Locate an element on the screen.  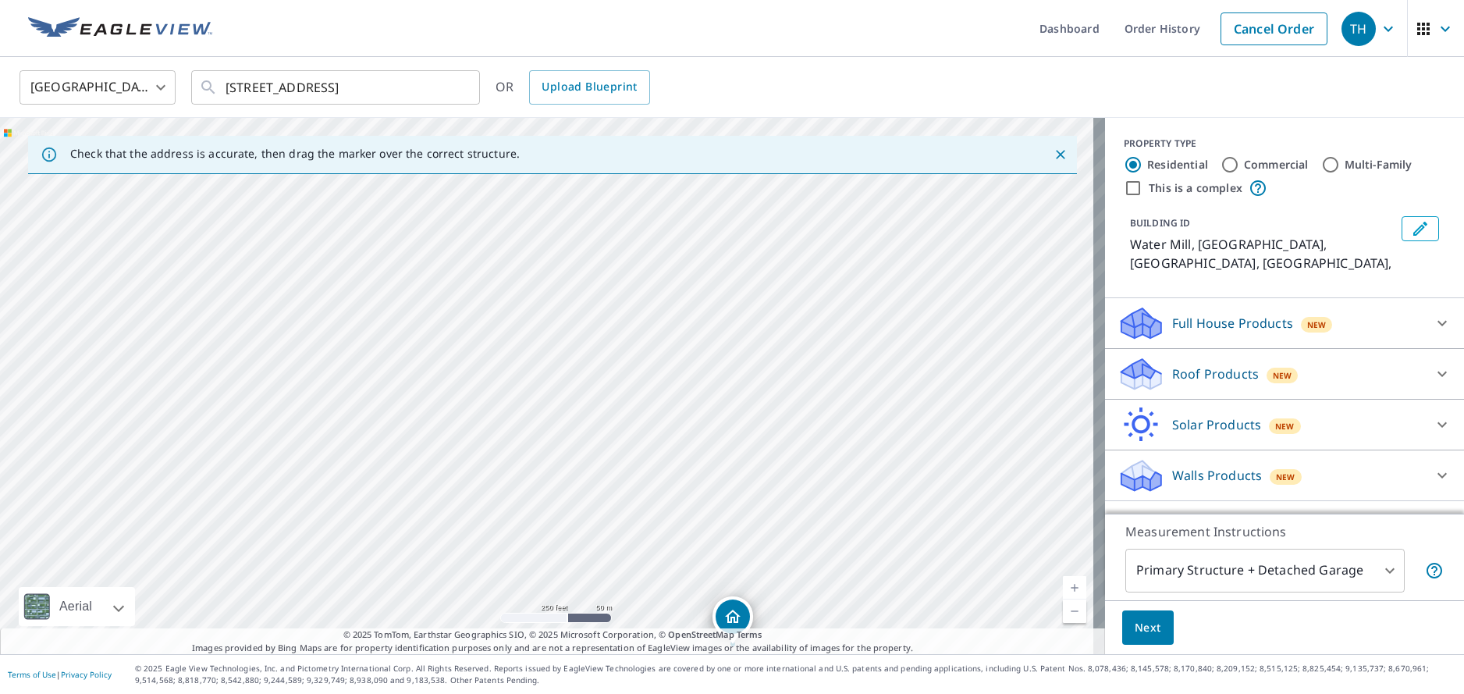
img: EV Logo is located at coordinates (120, 29).